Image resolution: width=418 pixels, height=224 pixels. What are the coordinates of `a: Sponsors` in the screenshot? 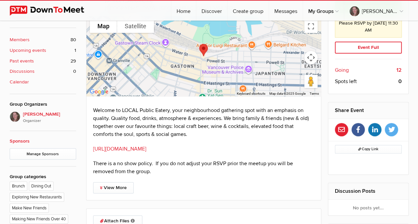 It's located at (20, 141).